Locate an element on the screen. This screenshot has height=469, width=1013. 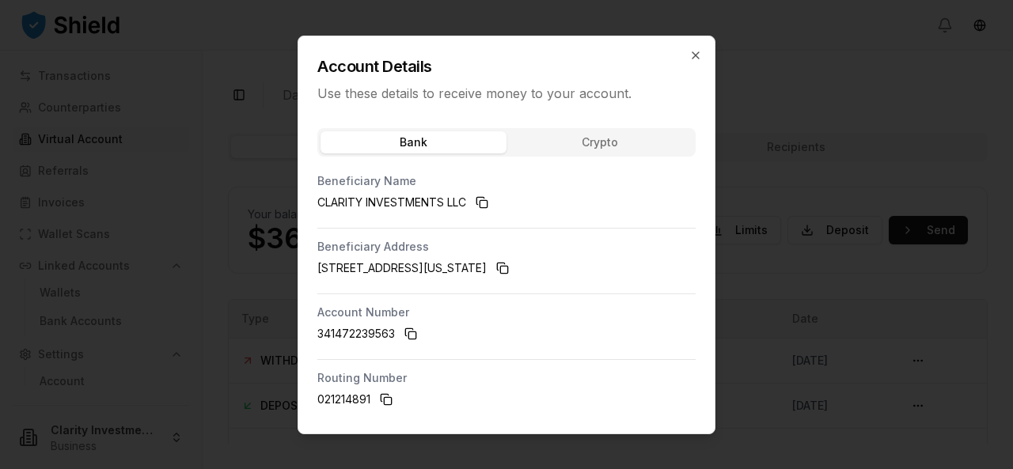
p: Beneficiary Name is located at coordinates (507, 180).